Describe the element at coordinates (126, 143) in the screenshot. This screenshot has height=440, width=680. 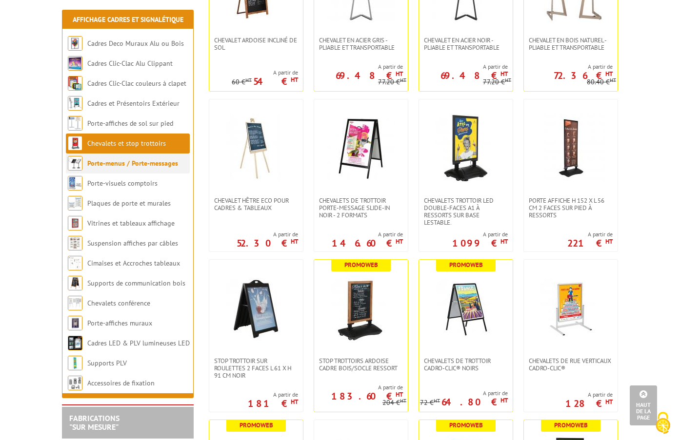
I see `a: Chevalets et stop trottoirs` at that location.